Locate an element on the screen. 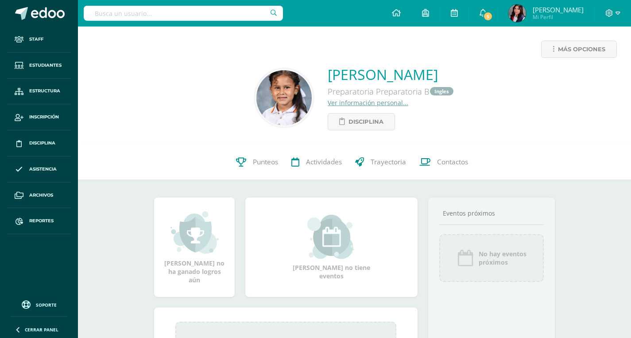 Image resolution: width=631 pixels, height=338 pixels. div: Preparatoria Preparatoria B is located at coordinates (391, 91).